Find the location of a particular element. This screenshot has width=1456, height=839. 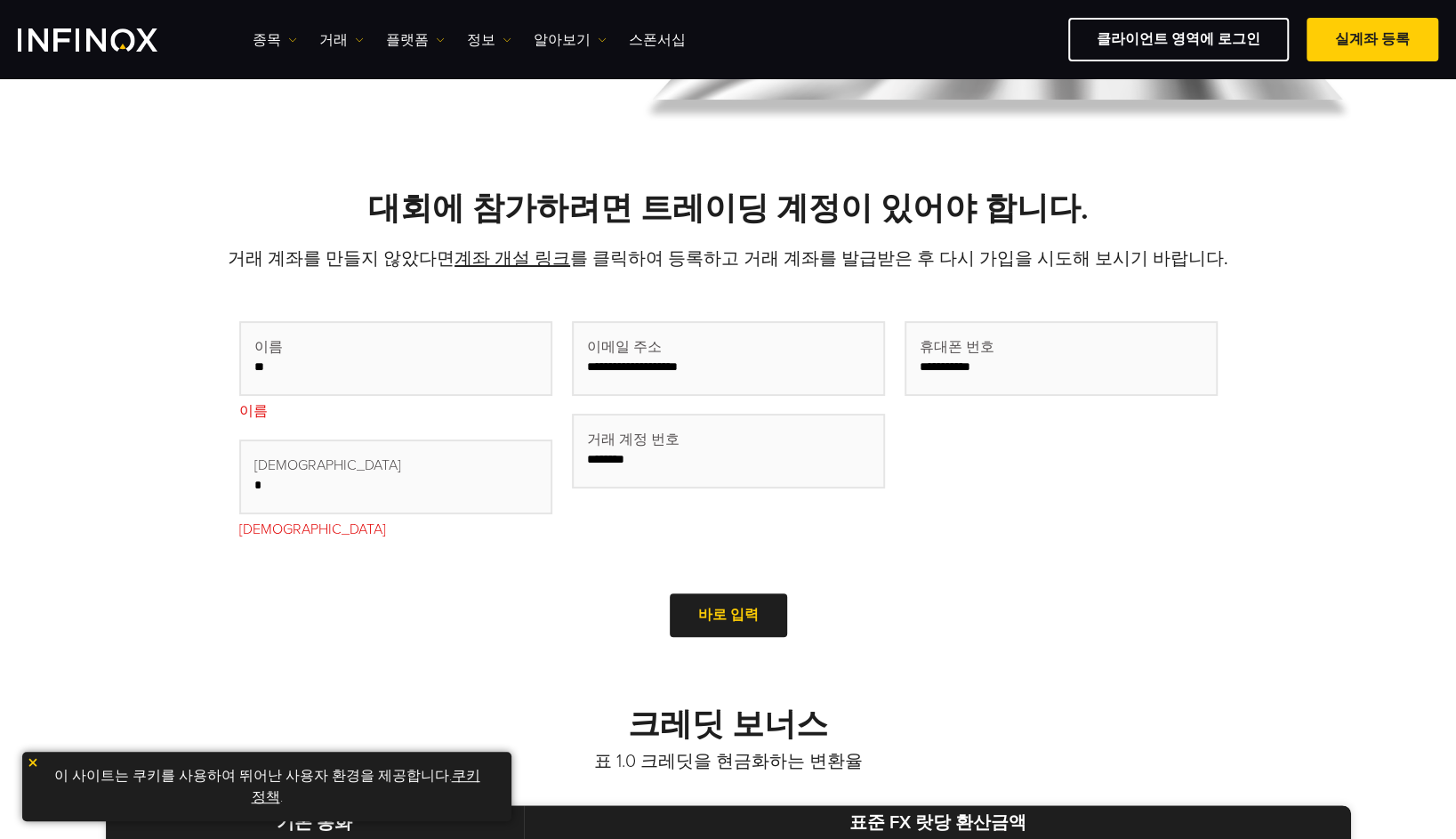

p: 표 1.0 크레딧을 현금화하는 변환율 is located at coordinates (728, 762).